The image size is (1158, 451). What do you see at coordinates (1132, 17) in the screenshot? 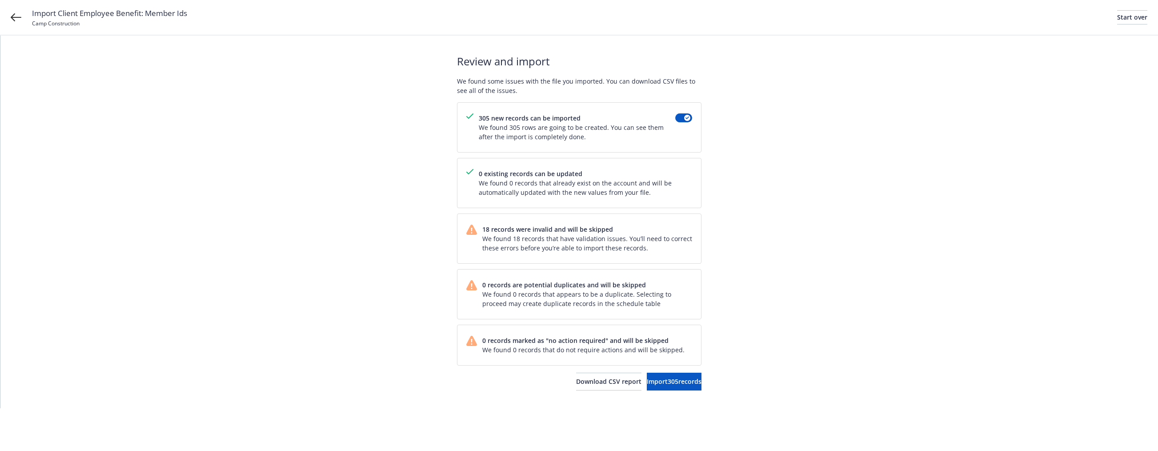
I see `div: Start over` at bounding box center [1132, 17].